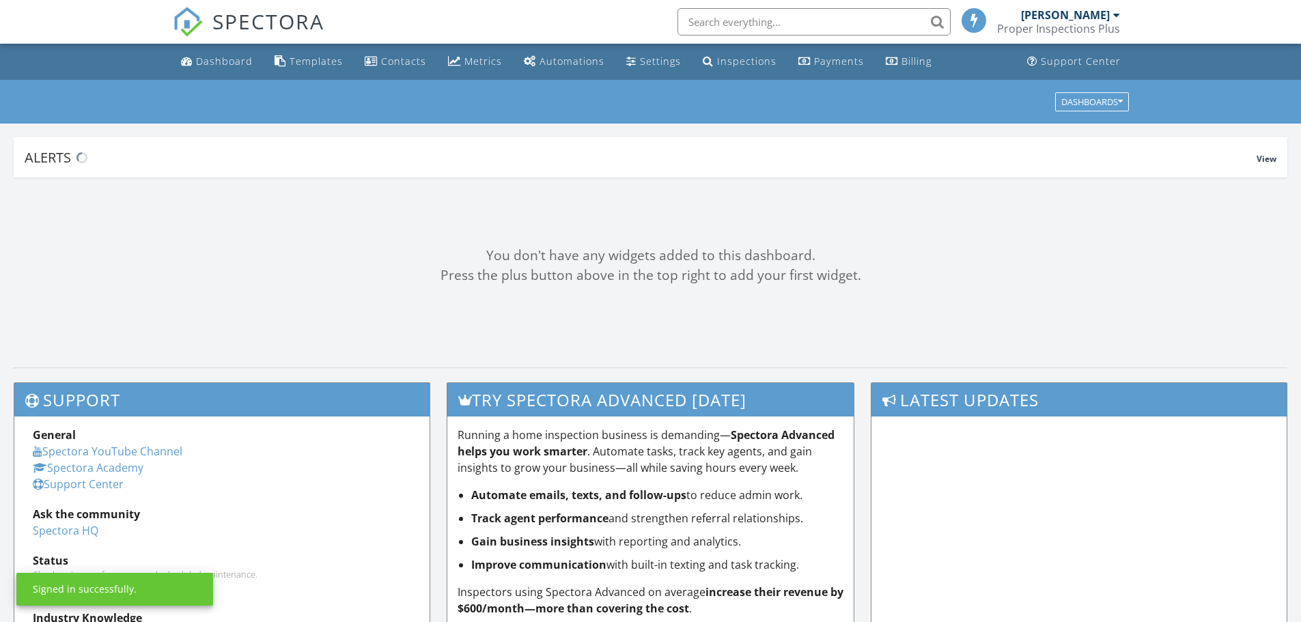  Describe the element at coordinates (838, 61) in the screenshot. I see `div: Payments` at that location.